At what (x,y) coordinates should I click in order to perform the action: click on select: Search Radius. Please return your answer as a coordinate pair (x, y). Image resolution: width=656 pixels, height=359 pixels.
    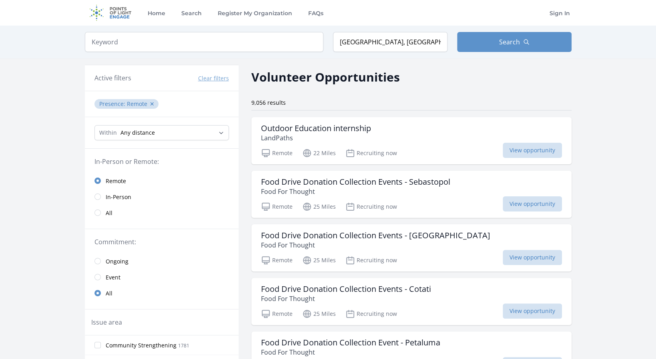
    Looking at the image, I should click on (162, 133).